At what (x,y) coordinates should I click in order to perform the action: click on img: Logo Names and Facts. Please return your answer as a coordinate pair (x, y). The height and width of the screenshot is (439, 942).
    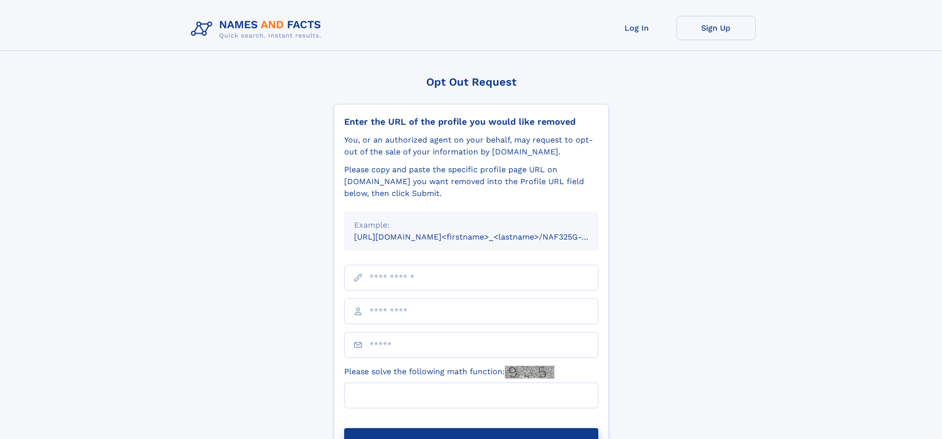
    Looking at the image, I should click on (258, 29).